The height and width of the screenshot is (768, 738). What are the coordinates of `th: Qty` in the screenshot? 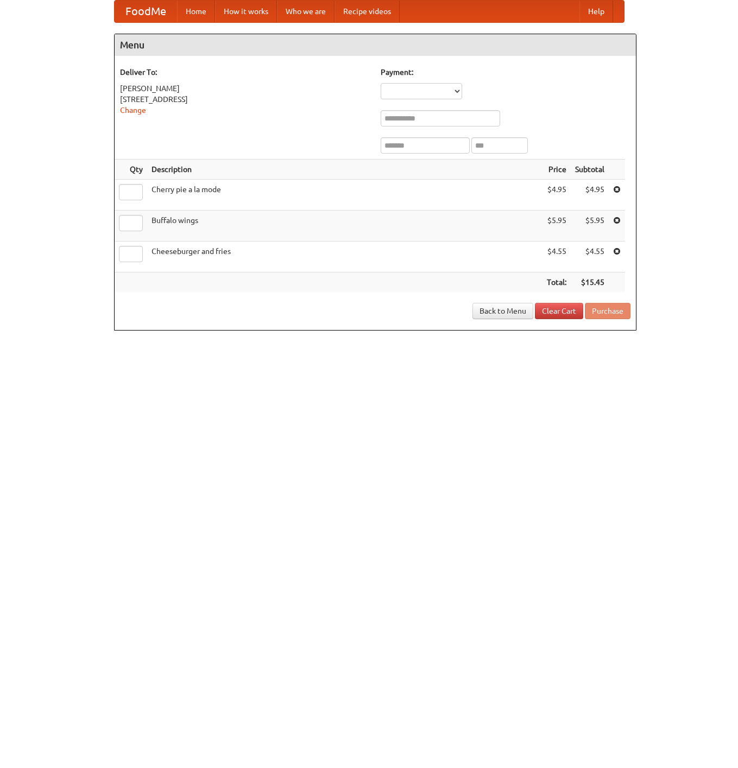 It's located at (131, 169).